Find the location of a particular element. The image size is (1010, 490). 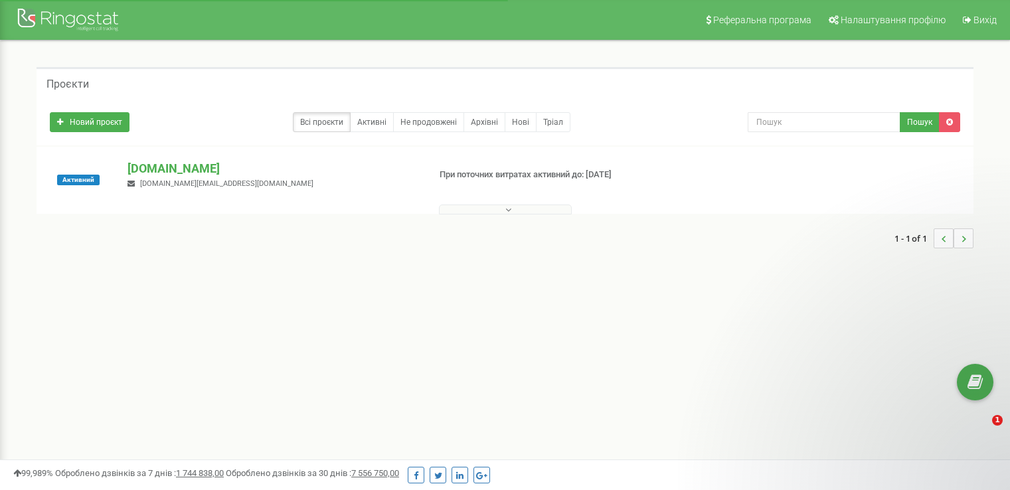

a: Новий проєкт is located at coordinates (90, 122).